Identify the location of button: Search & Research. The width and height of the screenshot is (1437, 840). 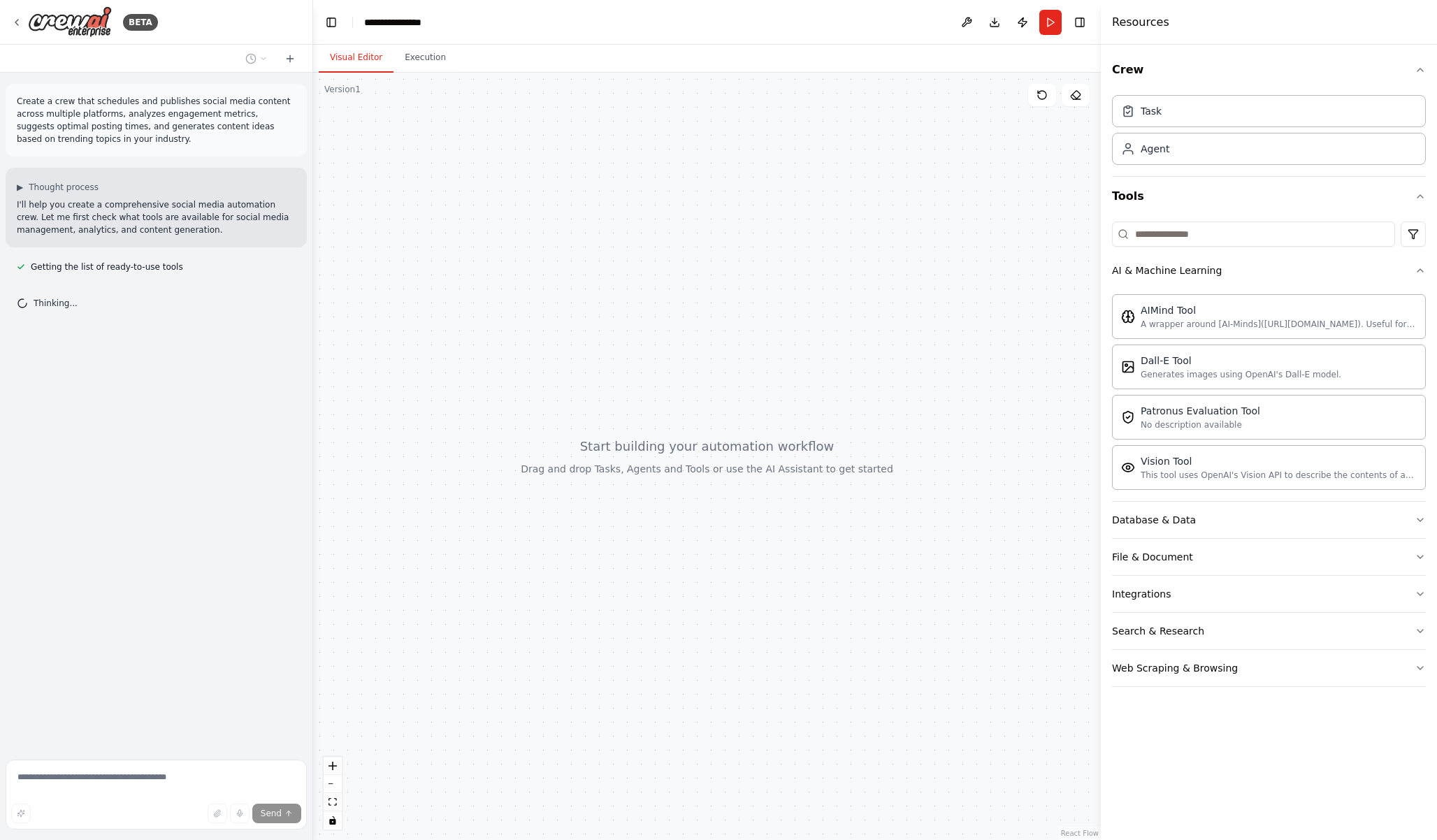
(1268, 631).